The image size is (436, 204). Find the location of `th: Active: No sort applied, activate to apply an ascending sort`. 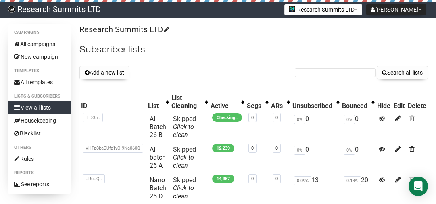

th: Active: No sort applied, activate to apply an ascending sort is located at coordinates (227, 102).